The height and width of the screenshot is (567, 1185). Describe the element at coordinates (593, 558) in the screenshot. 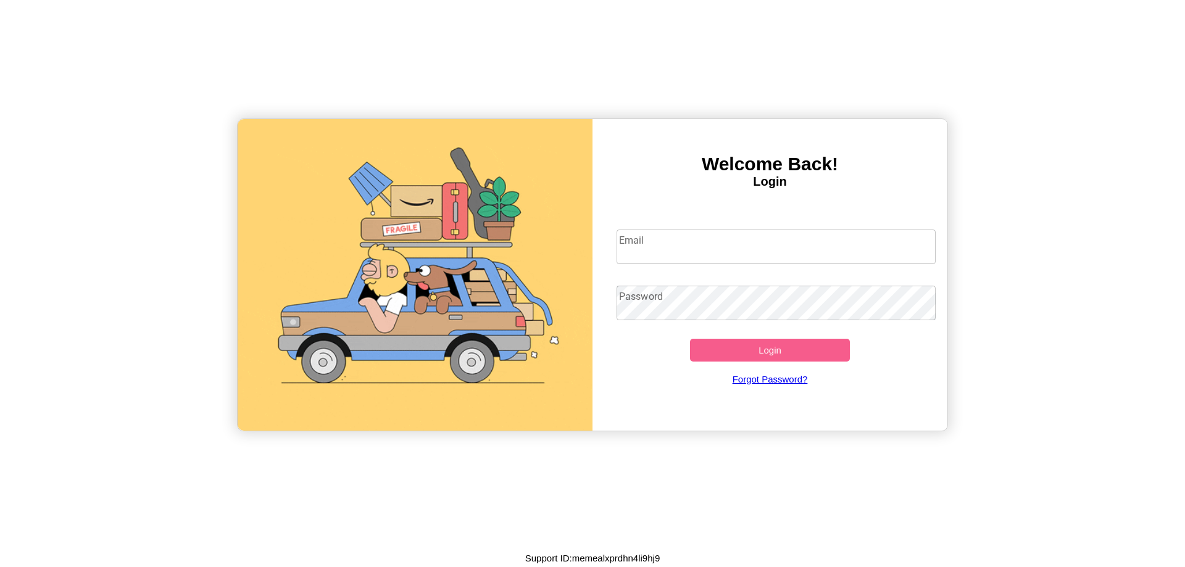

I see `p: Support ID: memealxprdhn4li9hj9` at that location.